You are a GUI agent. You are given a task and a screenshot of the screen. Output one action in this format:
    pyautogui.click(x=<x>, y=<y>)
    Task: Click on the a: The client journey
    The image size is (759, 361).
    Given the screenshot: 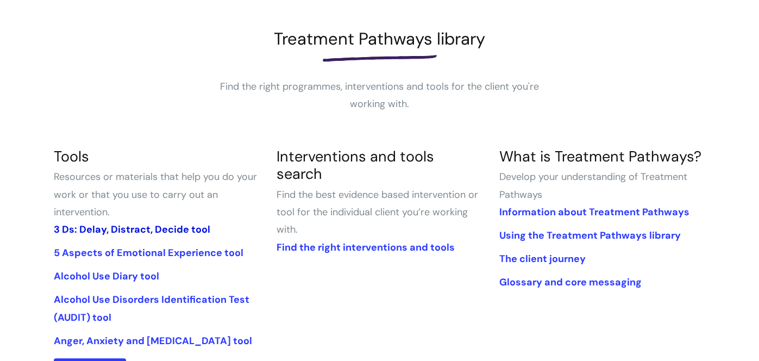 What is the action you would take?
    pyautogui.click(x=542, y=259)
    